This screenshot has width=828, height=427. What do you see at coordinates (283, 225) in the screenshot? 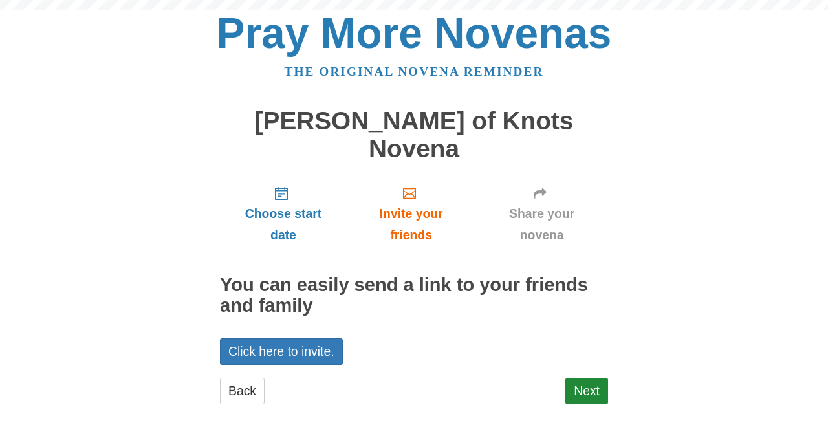
I see `span: Choose start date` at bounding box center [283, 225].